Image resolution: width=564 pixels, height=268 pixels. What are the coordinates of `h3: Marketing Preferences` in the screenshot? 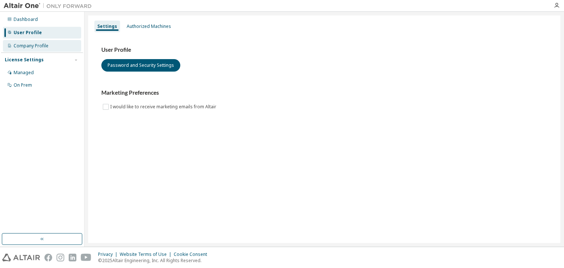 It's located at (324, 93).